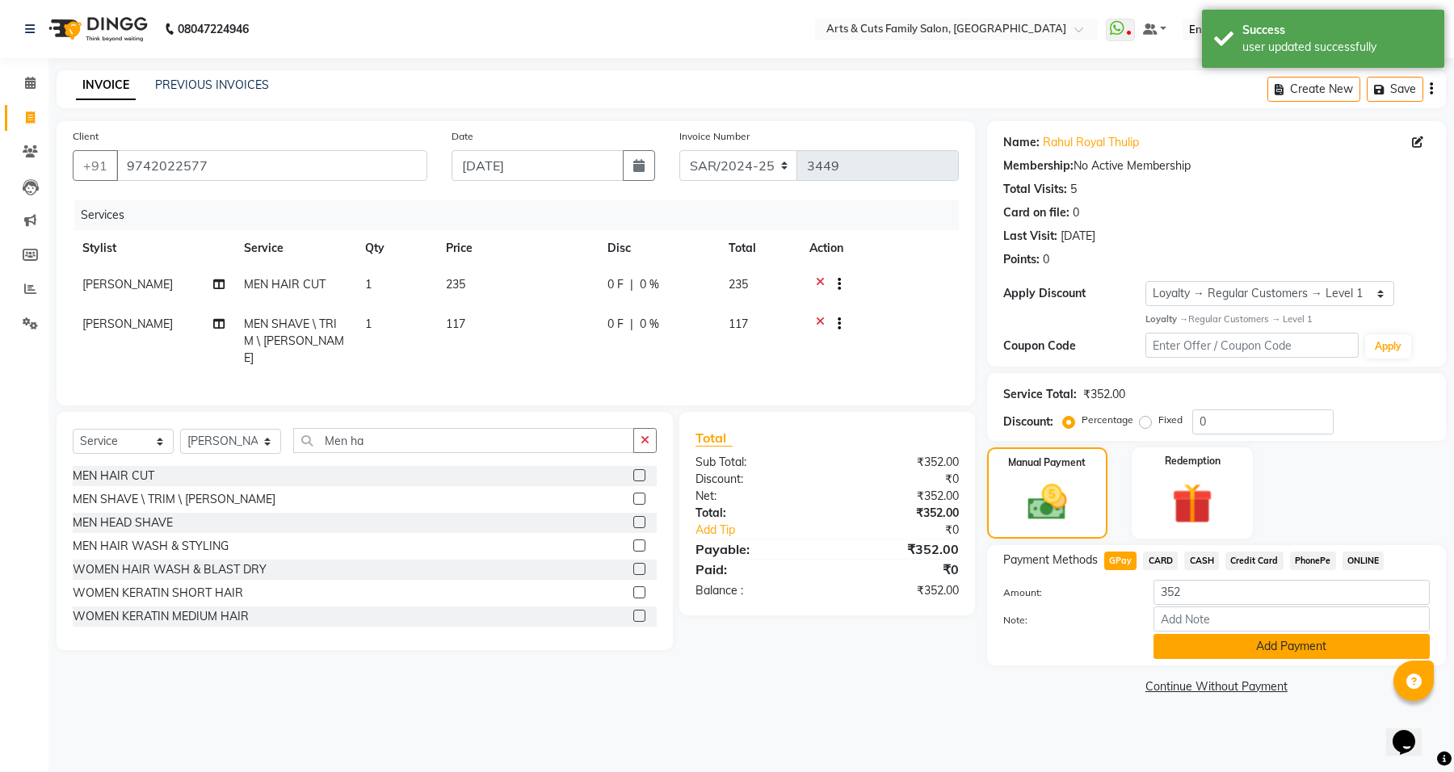  Describe the element at coordinates (1192, 461) in the screenshot. I see `label: Redemption` at that location.